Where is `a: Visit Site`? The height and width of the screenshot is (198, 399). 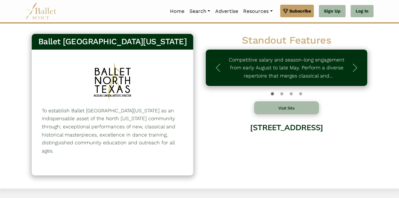 a: Visit Site is located at coordinates (287, 108).